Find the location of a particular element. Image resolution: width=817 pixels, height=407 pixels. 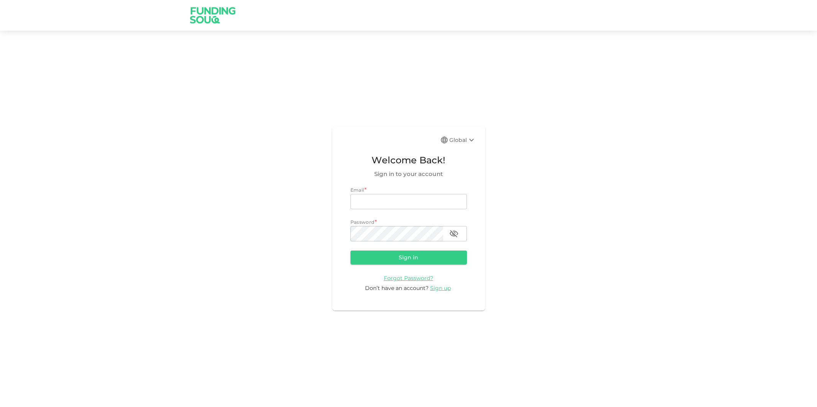

span: Password is located at coordinates (362, 222).